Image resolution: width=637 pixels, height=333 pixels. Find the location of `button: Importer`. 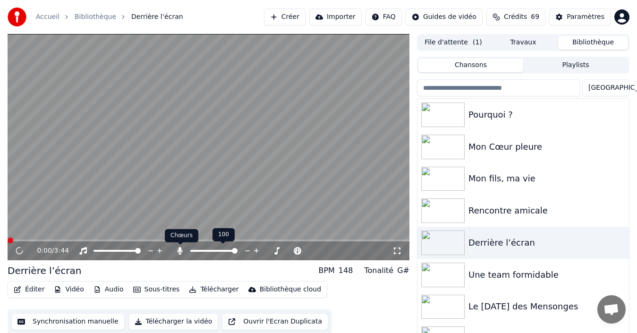

button: Importer is located at coordinates (335, 17).